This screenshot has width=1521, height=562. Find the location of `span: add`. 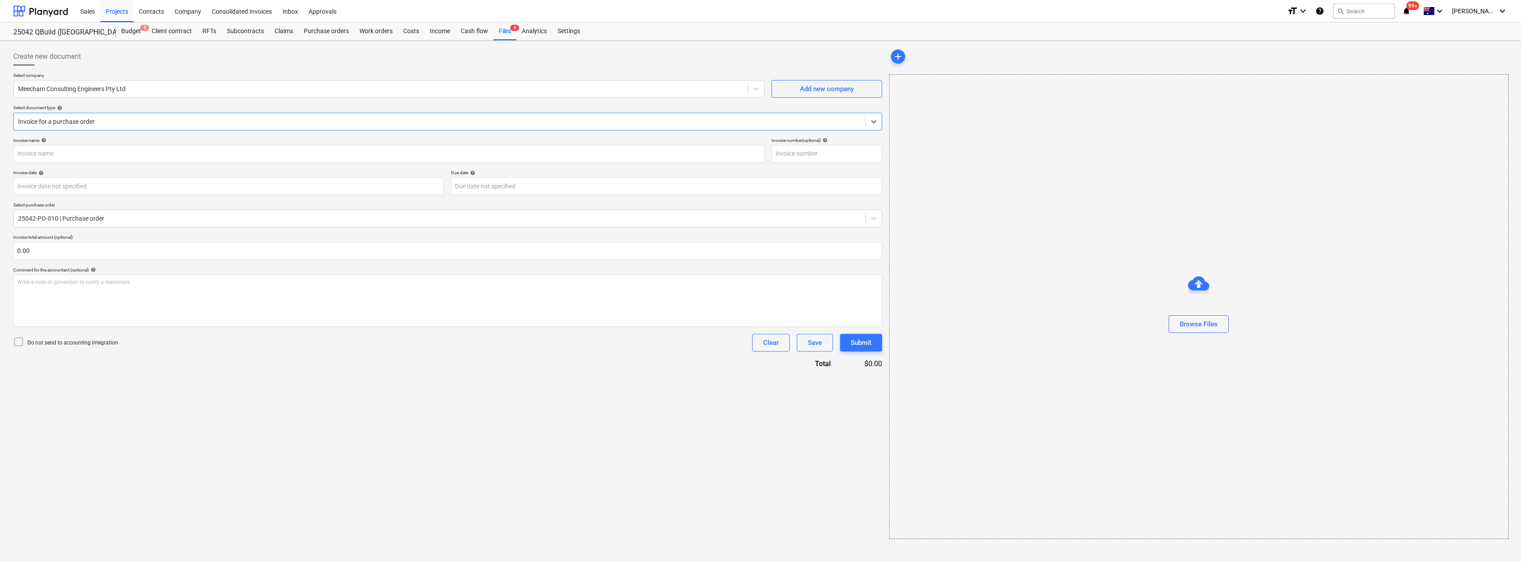

span: add is located at coordinates (898, 57).